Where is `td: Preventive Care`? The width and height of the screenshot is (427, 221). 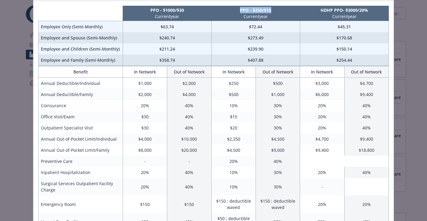 td: Preventive Care is located at coordinates (81, 161).